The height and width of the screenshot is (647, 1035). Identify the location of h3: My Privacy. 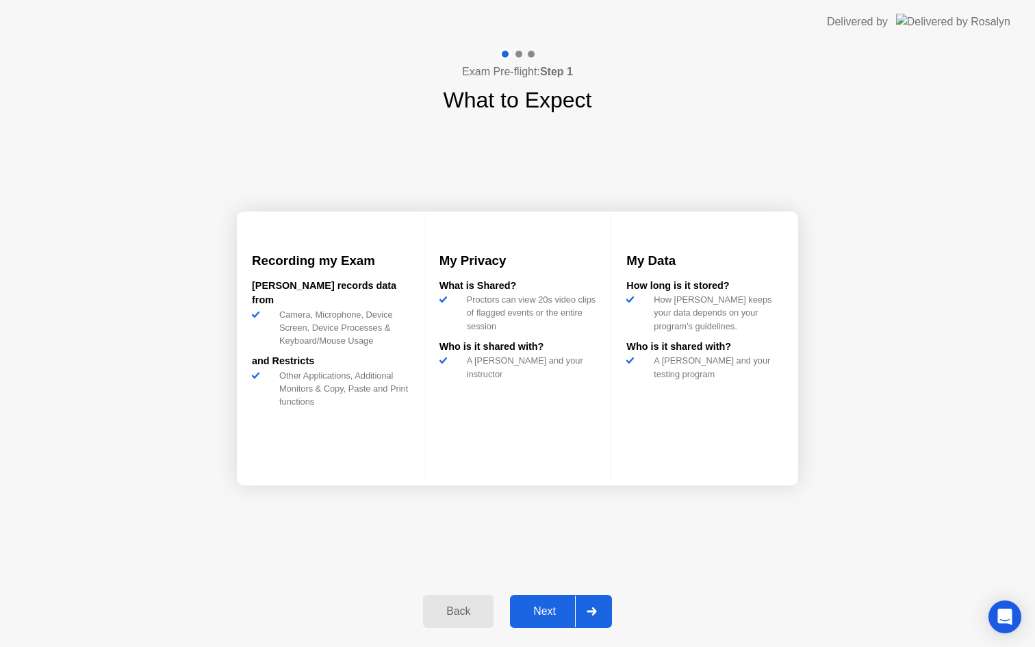
(518, 261).